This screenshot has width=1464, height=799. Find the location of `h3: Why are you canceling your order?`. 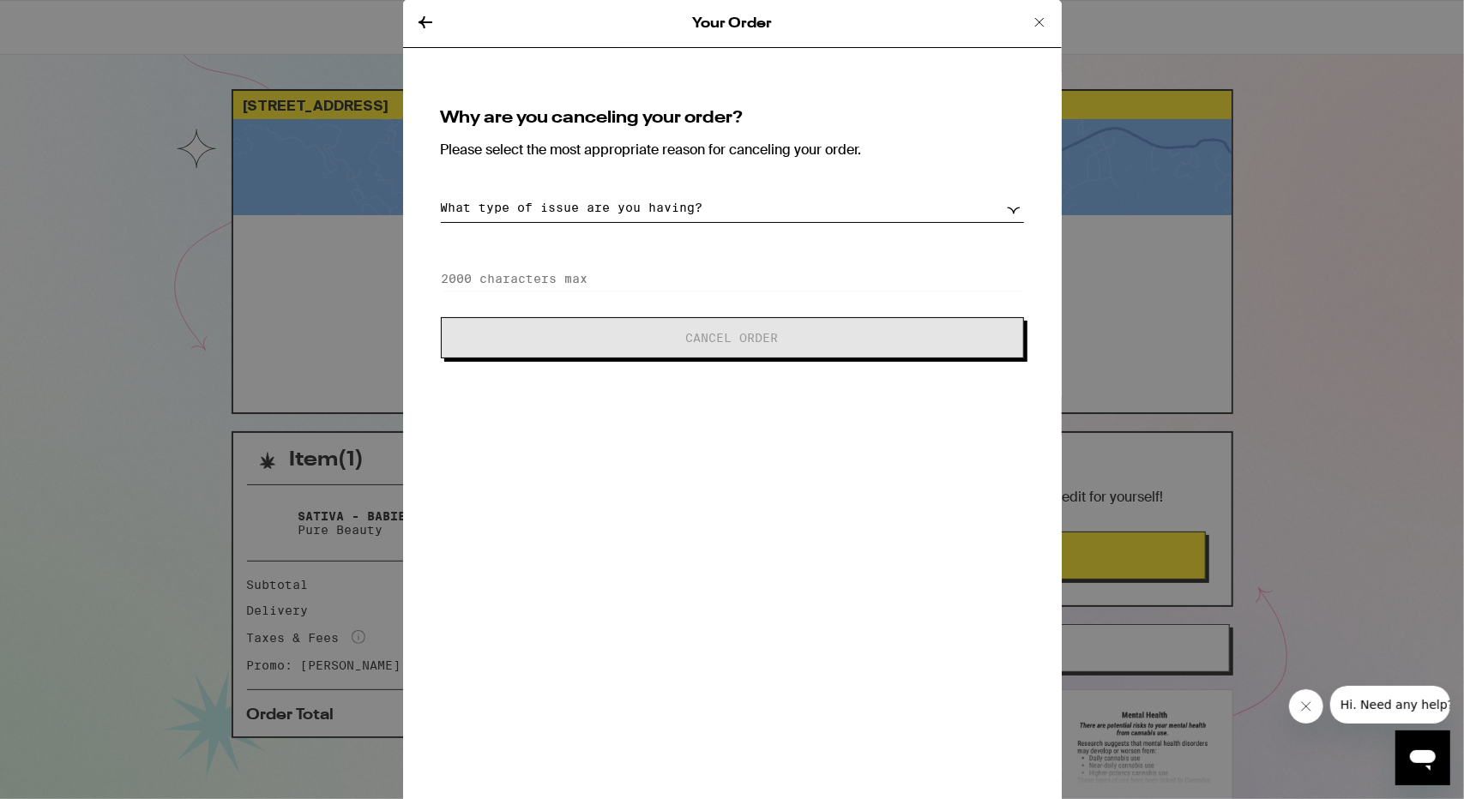

h3: Why are you canceling your order? is located at coordinates (733, 118).